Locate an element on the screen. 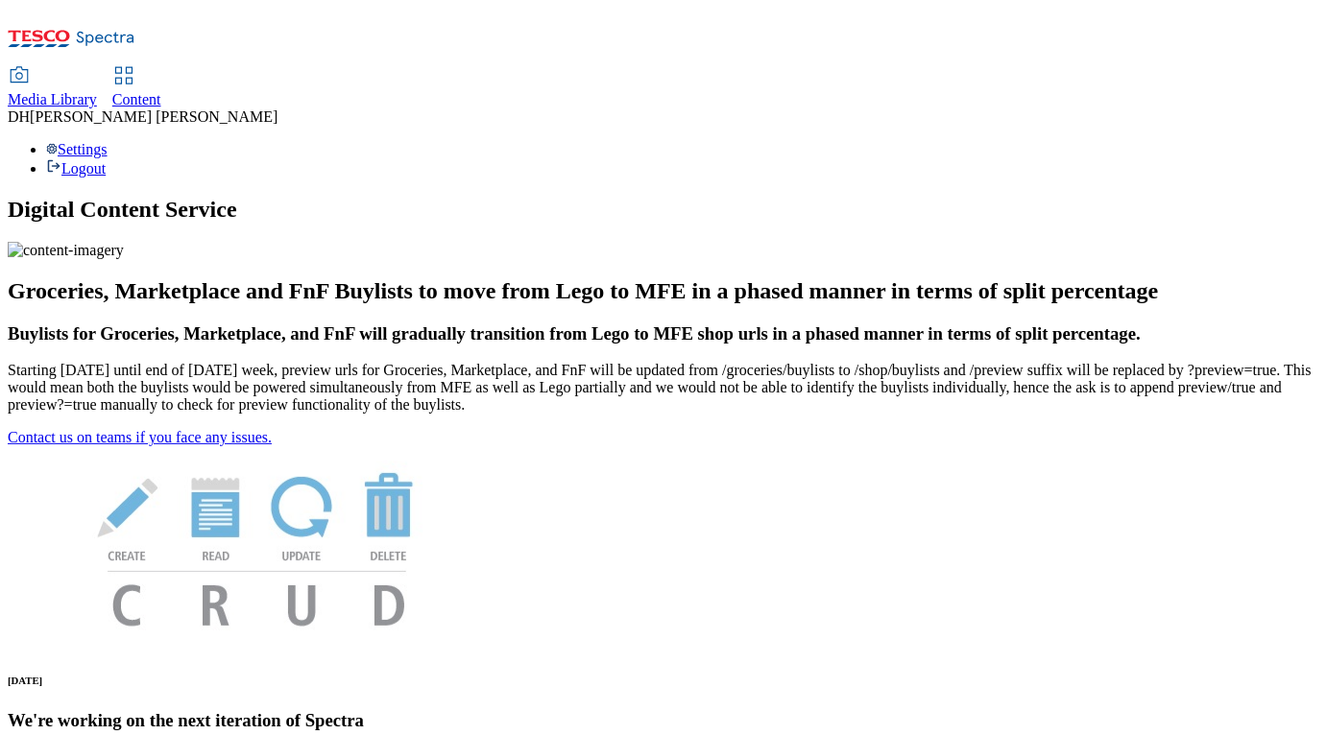 The image size is (1327, 735). h3: We're working on the next iteration of Spectra is located at coordinates (663, 721).